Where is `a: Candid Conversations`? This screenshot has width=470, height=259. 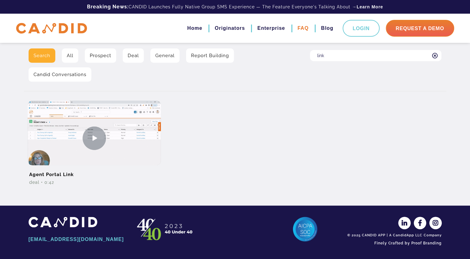
a: Candid Conversations is located at coordinates (60, 74).